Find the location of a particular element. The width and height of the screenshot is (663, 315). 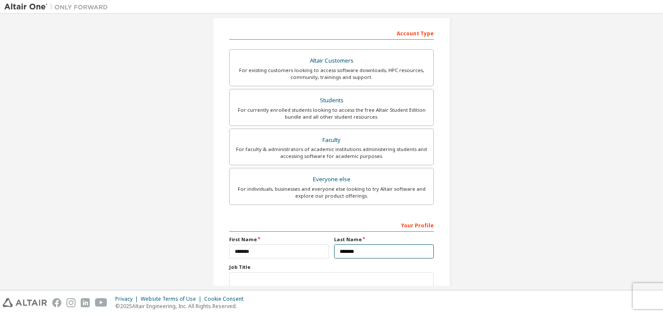

label: First Name is located at coordinates (279, 240).